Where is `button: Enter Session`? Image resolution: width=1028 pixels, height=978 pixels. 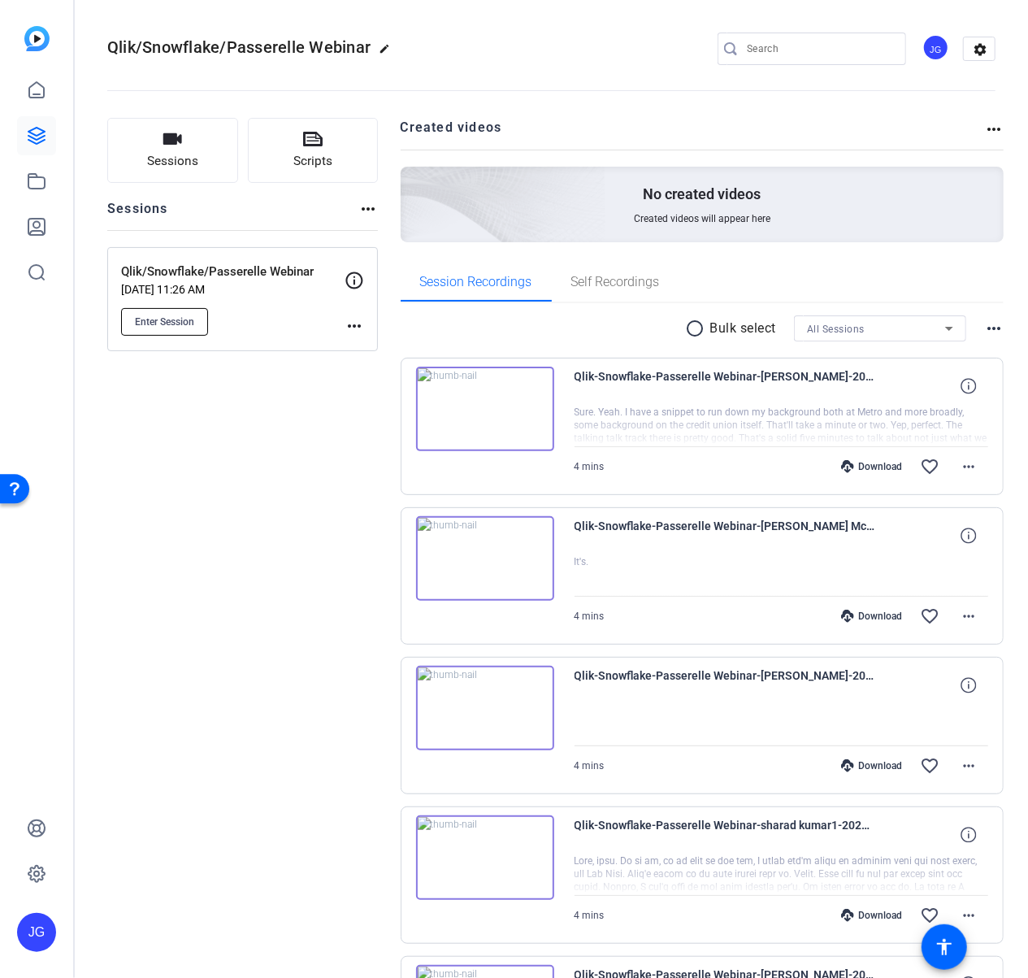
button: Enter Session is located at coordinates (164, 322).